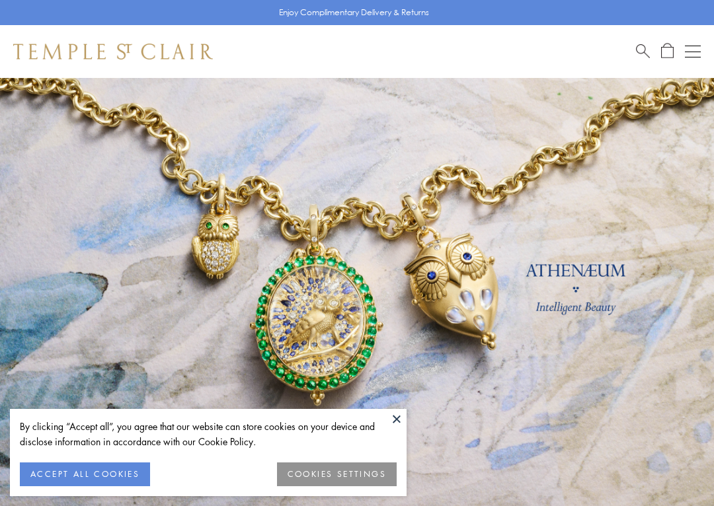 The image size is (714, 506). Describe the element at coordinates (336, 475) in the screenshot. I see `button: COOKIES SETTINGS` at that location.